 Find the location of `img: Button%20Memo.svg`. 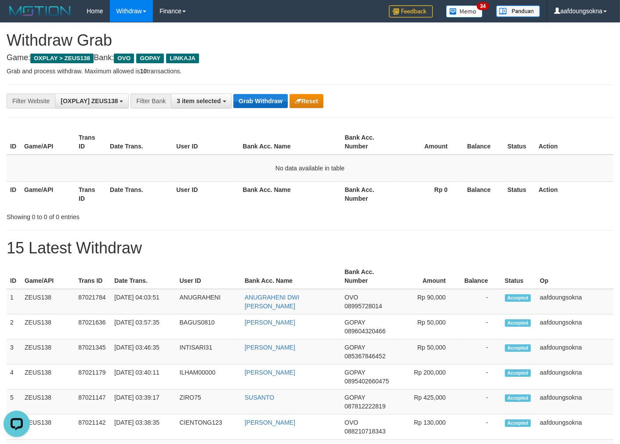

img: Button%20Memo.svg is located at coordinates (465, 11).